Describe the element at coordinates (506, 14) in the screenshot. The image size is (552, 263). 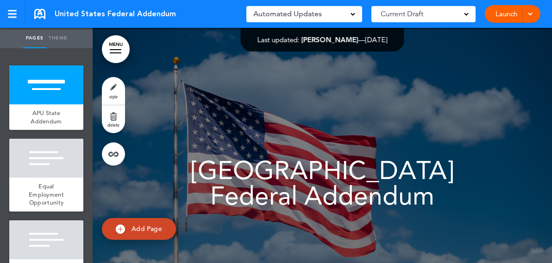
I see `a: Launch` at that location.